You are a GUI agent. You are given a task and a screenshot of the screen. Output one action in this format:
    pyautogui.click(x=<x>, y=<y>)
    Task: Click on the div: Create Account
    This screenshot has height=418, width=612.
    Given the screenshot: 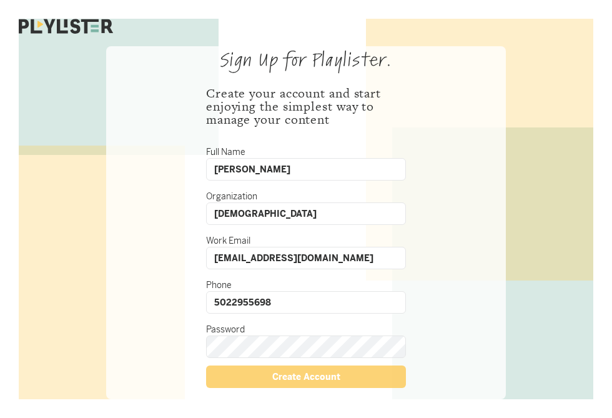 What is the action you would take?
    pyautogui.click(x=306, y=376)
    